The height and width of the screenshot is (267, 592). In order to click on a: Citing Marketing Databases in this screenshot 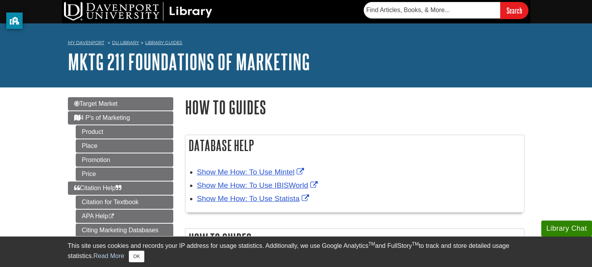, I will do `click(125, 230)`.